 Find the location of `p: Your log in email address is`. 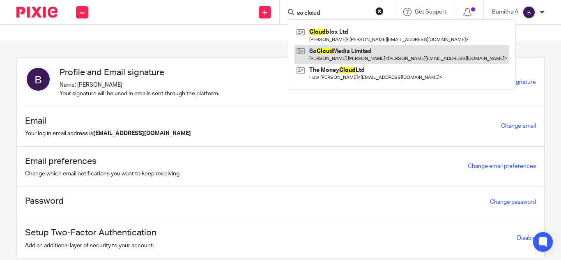

p: Your log in email address is is located at coordinates (108, 133).